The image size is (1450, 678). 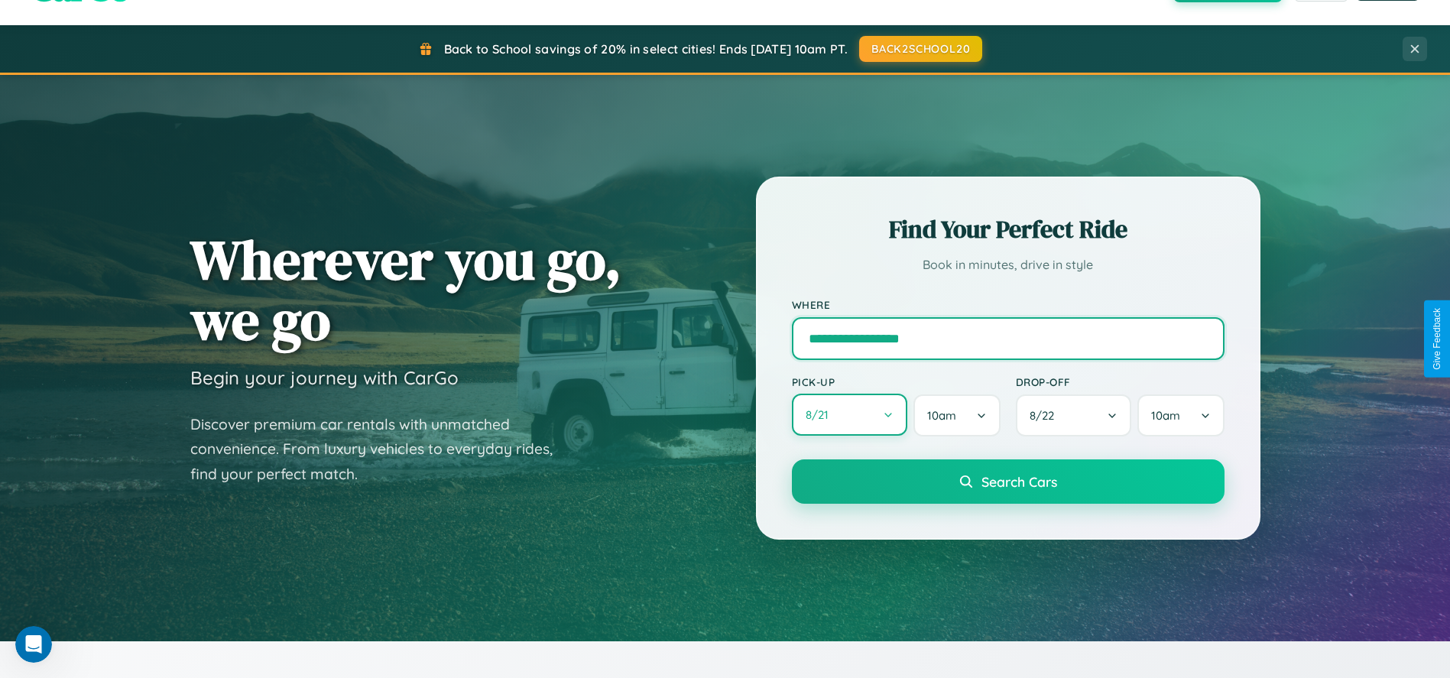 I want to click on label: Pick-up, so click(x=896, y=381).